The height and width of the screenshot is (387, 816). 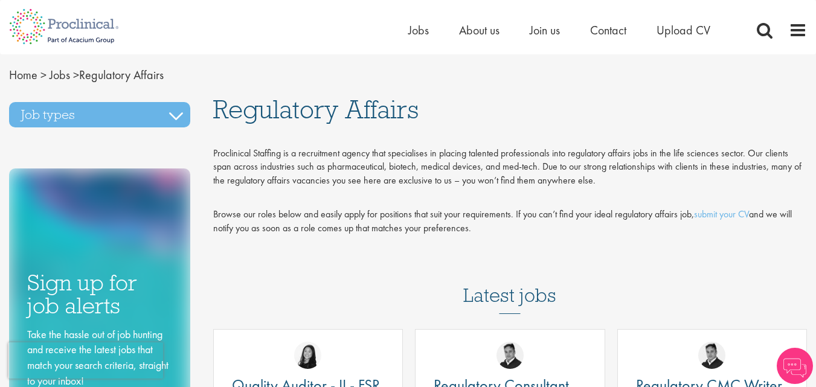 What do you see at coordinates (100, 115) in the screenshot?
I see `h3: Job types` at bounding box center [100, 115].